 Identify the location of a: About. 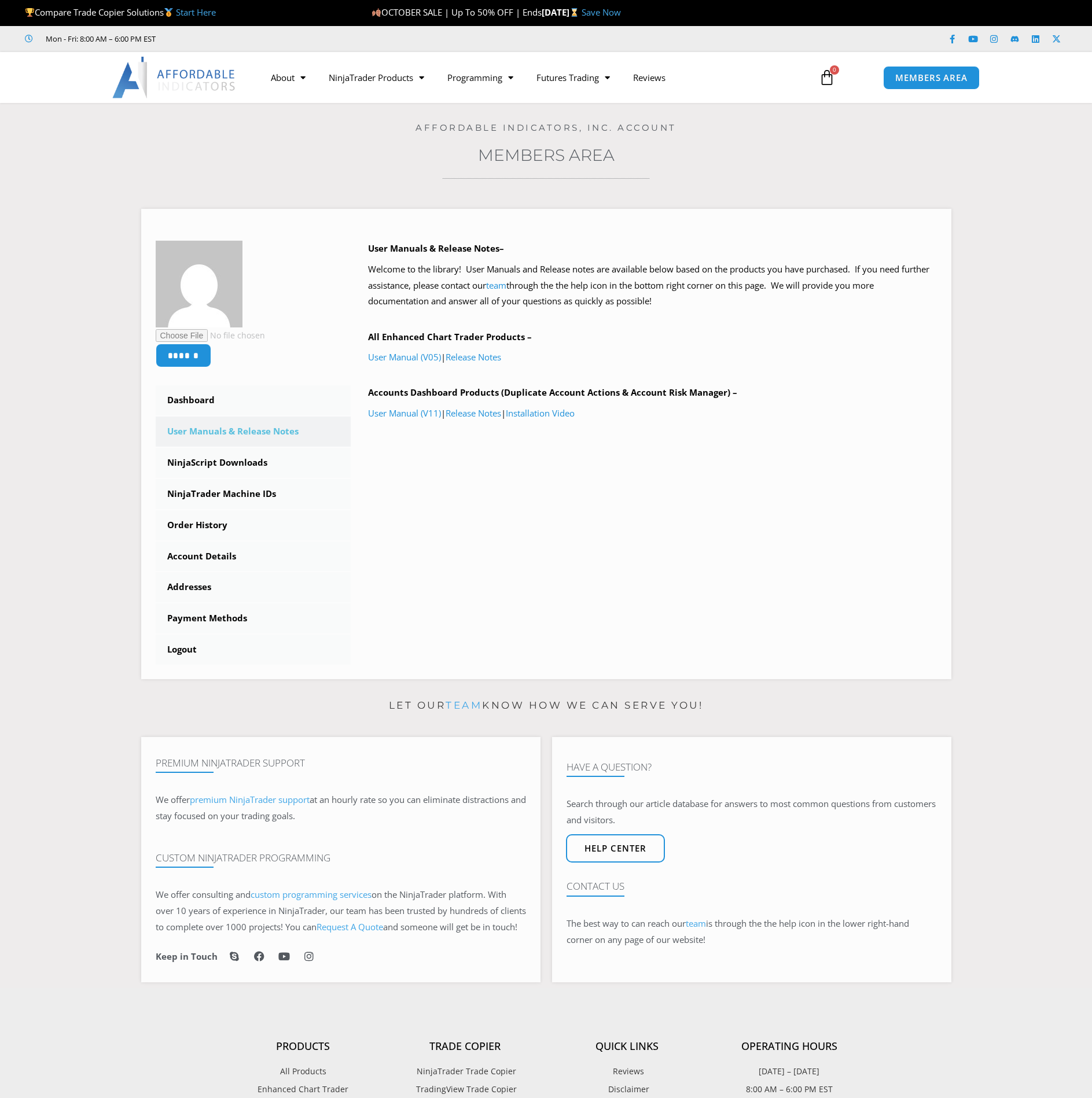
(288, 78).